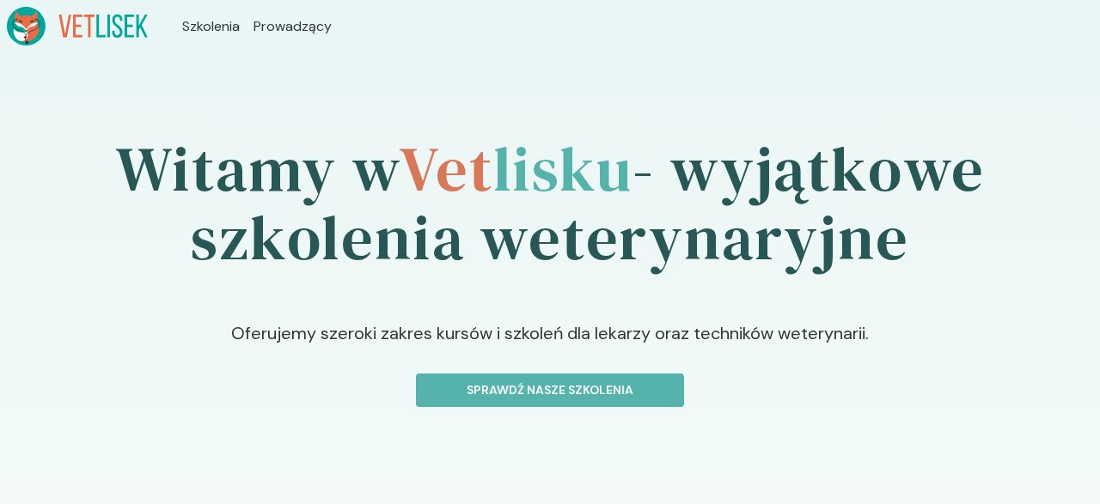 The image size is (1100, 504). Describe the element at coordinates (550, 390) in the screenshot. I see `p: Sprawdź nasze szkolenia` at that location.